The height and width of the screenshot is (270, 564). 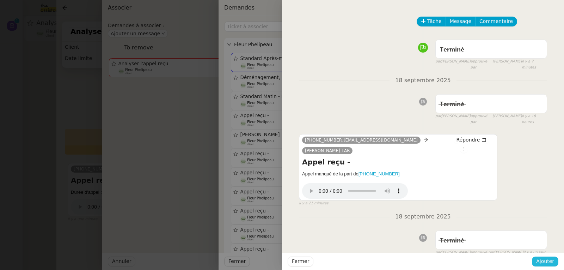 What do you see at coordinates (471, 140) in the screenshot?
I see `button: Répondre` at bounding box center [471, 140].